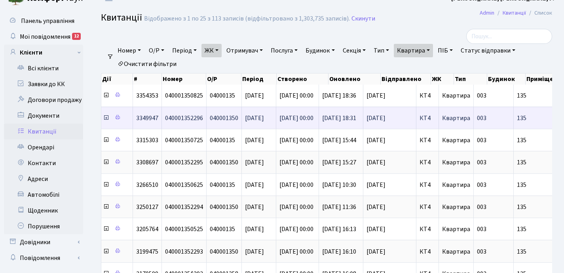  Describe the element at coordinates (516, 13) in the screenshot. I see `nav: breadcrumb` at that location.